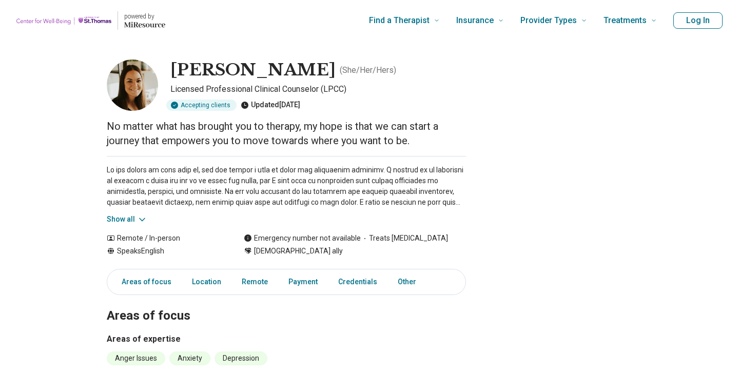  I want to click on a: Remote, so click(254, 282).